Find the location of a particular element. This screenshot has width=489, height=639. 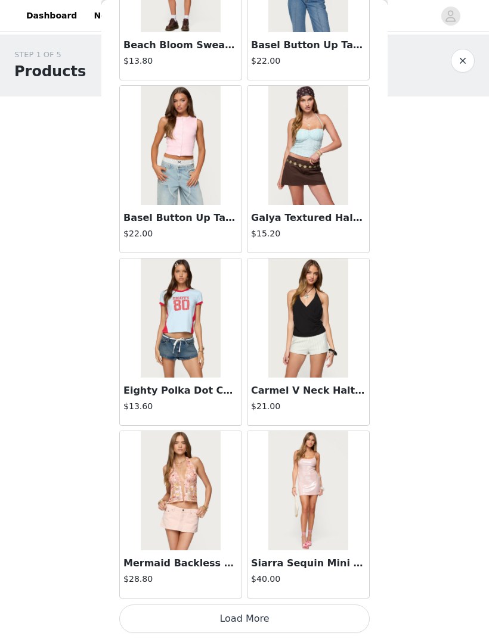

h3: Mermaid Backless Sequin Split Front Top is located at coordinates (181, 564).